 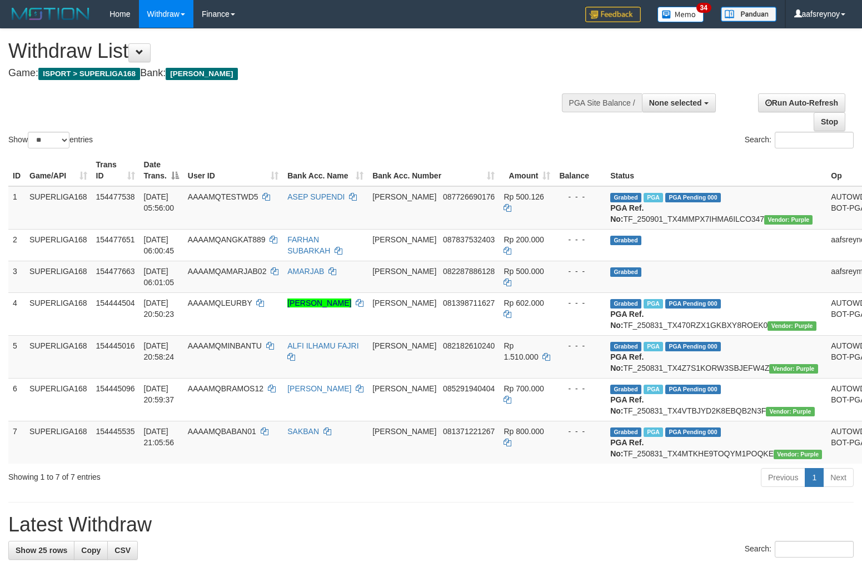 What do you see at coordinates (17, 442) in the screenshot?
I see `td: 7` at bounding box center [17, 442].